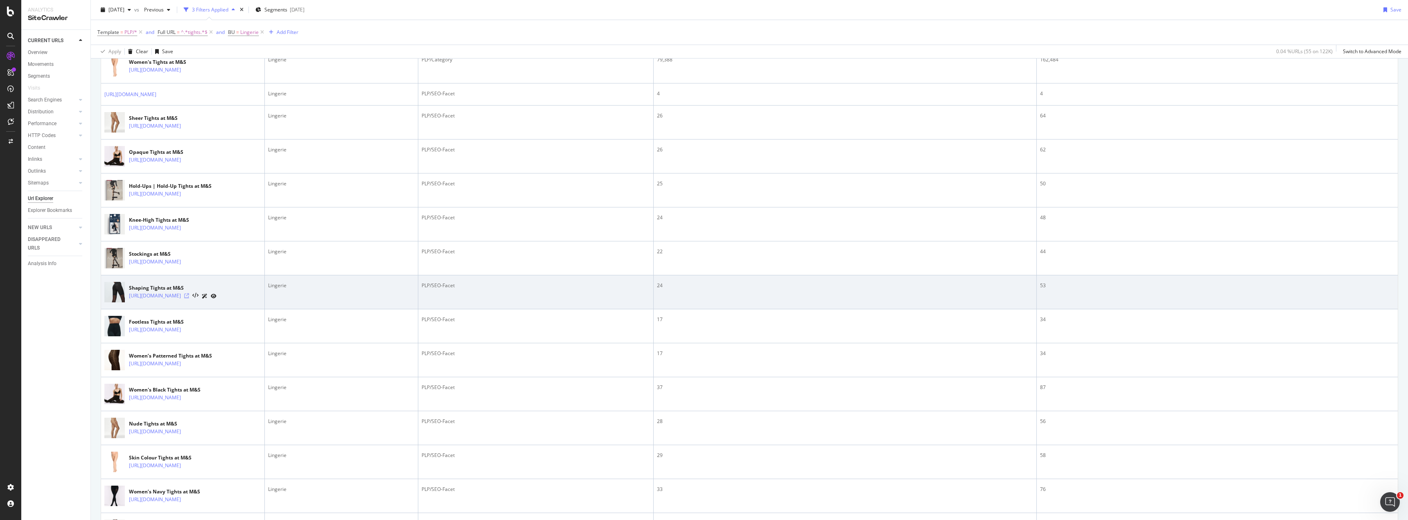 Image resolution: width=1408 pixels, height=520 pixels. Describe the element at coordinates (214, 296) in the screenshot. I see `a: URL Inspection` at that location.